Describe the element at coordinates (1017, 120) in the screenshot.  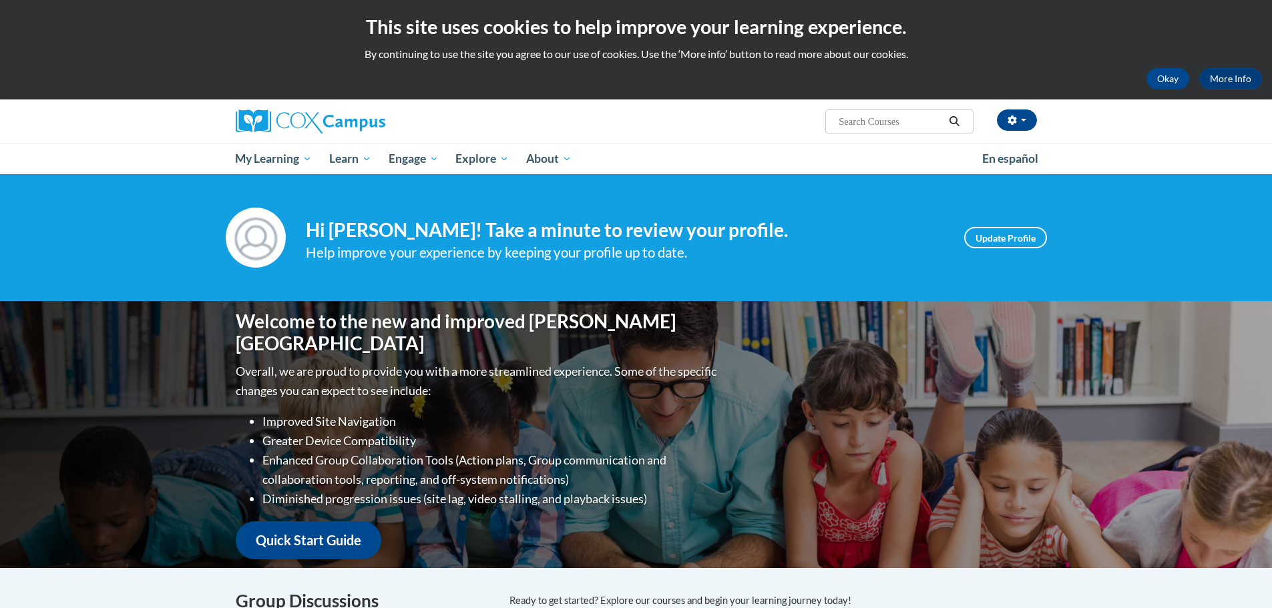
I see `button: Account Settings` at that location.